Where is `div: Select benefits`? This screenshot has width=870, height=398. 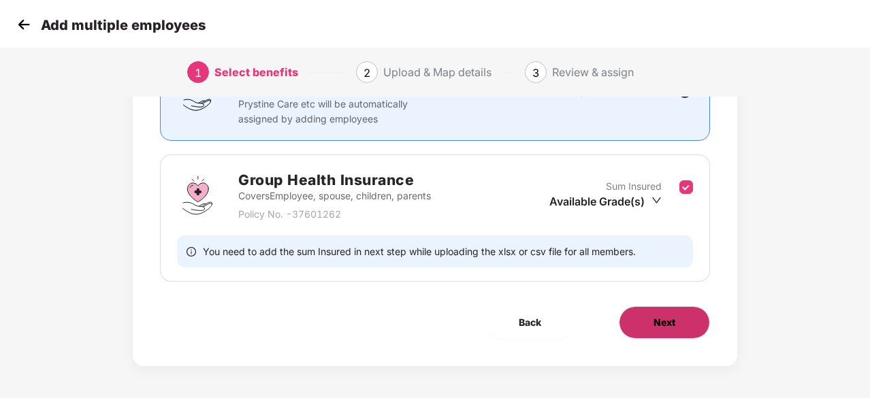
div: Select benefits is located at coordinates (256, 72).